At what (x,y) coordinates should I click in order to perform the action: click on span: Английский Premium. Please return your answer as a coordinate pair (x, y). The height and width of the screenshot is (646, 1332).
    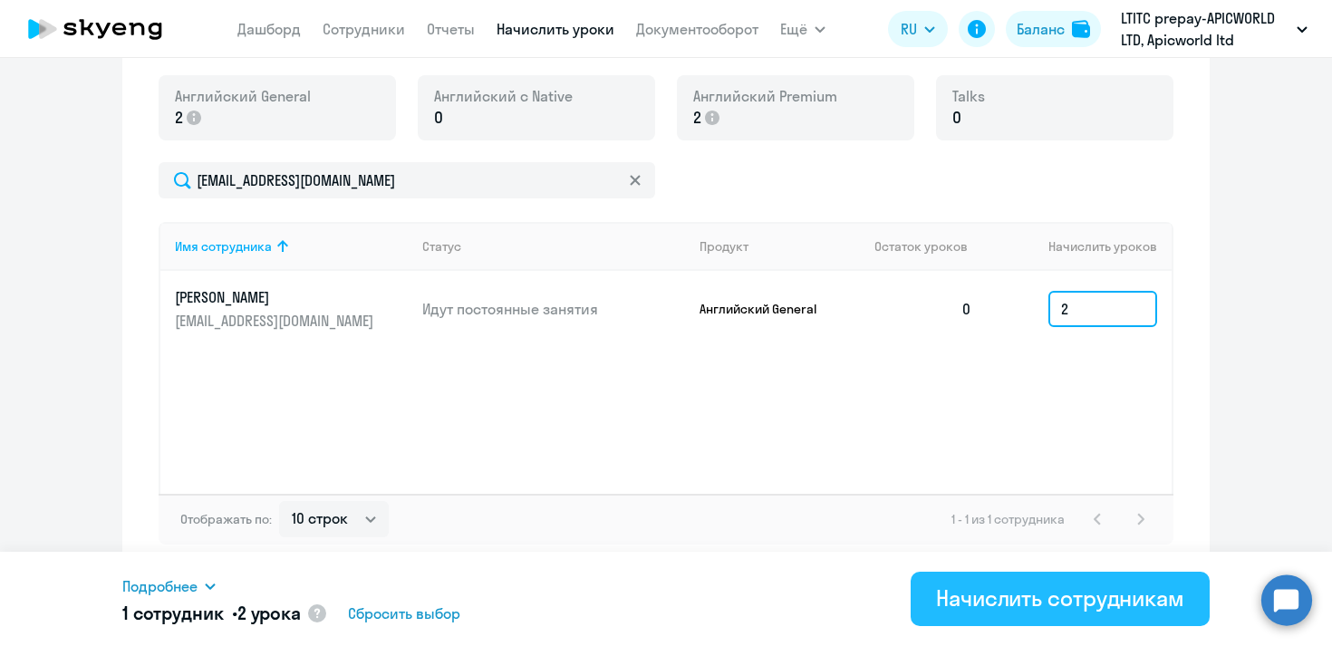
    Looking at the image, I should click on (765, 96).